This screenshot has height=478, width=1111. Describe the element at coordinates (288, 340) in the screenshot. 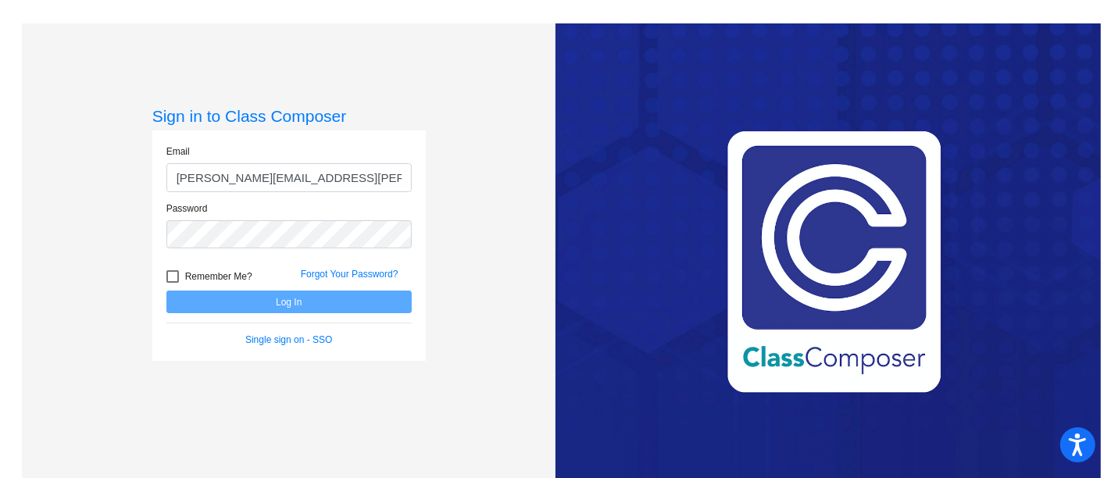

I see `a: Single sign on - SSO` at that location.